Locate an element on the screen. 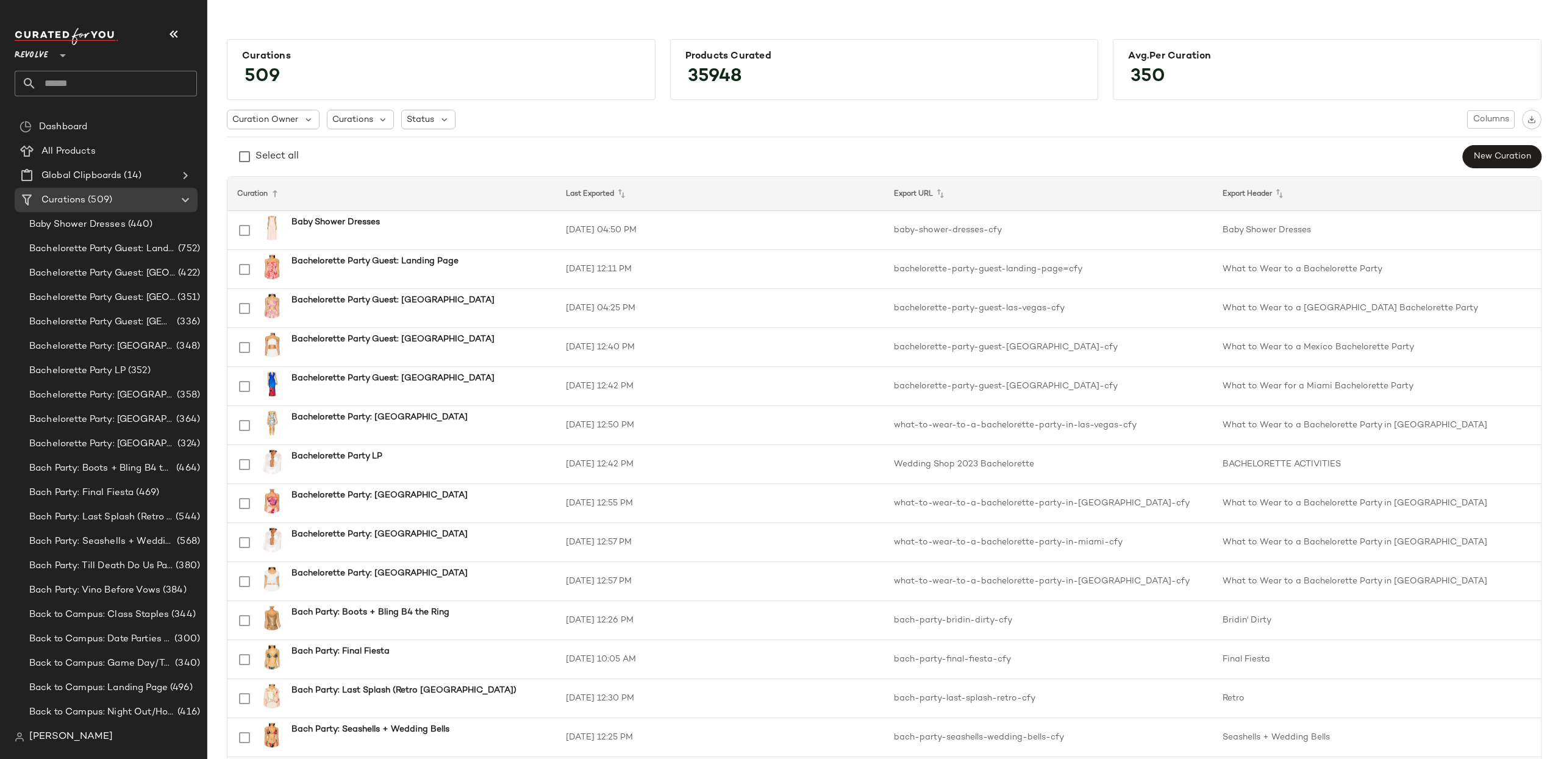  th: Export URL is located at coordinates (1048, 194).